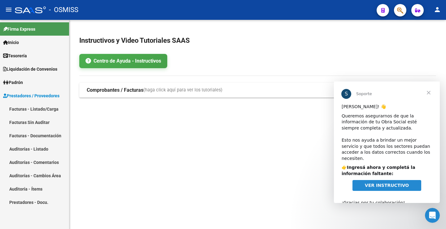 This screenshot has height=229, width=446. Describe the element at coordinates (12, 12) in the screenshot. I see `div: Profile image for Soporte` at that location.